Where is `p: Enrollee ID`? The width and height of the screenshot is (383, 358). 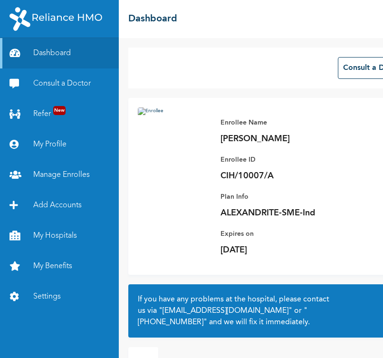
p: Enrollee ID is located at coordinates (287, 160).